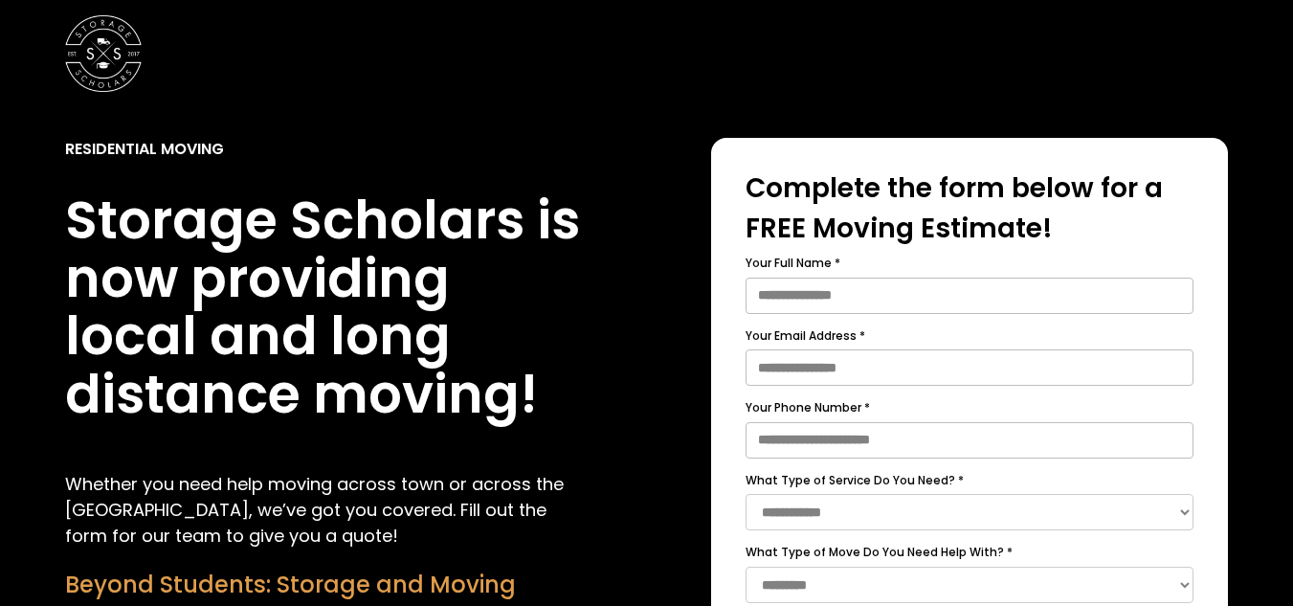 This screenshot has height=606, width=1293. Describe the element at coordinates (103, 54) in the screenshot. I see `img: Storage Scholars main logo` at that location.